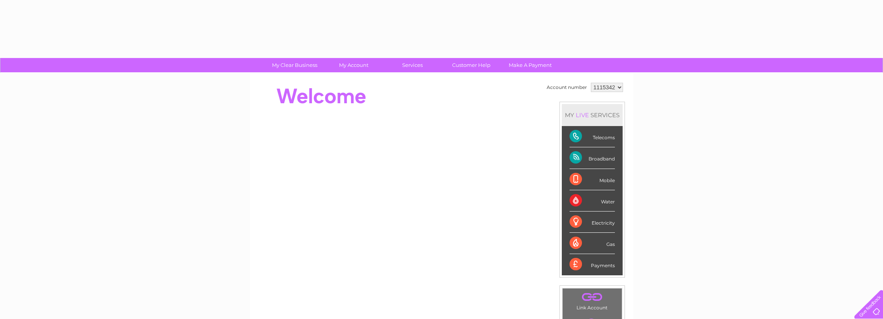 The height and width of the screenshot is (319, 883). Describe the element at coordinates (592, 301) in the screenshot. I see `td: Link Account` at that location.